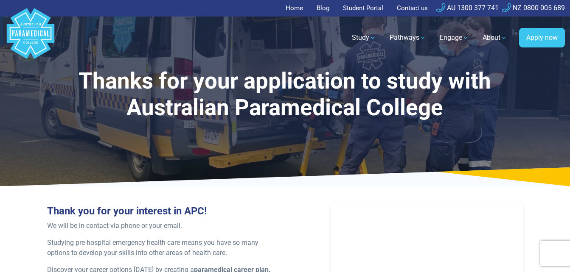  I want to click on h1: Thanks for your application to study with Australian Paramedical College, so click(285, 95).